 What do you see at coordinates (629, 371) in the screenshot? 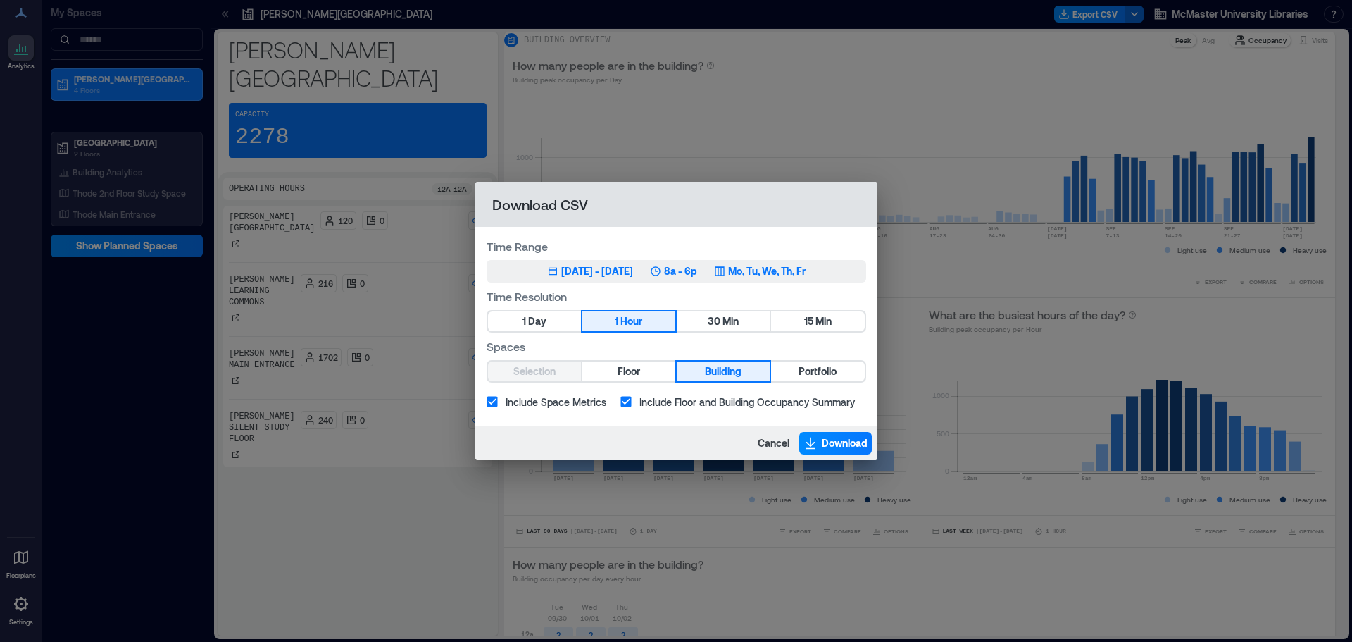
I see `button: Floor` at bounding box center [629, 371].